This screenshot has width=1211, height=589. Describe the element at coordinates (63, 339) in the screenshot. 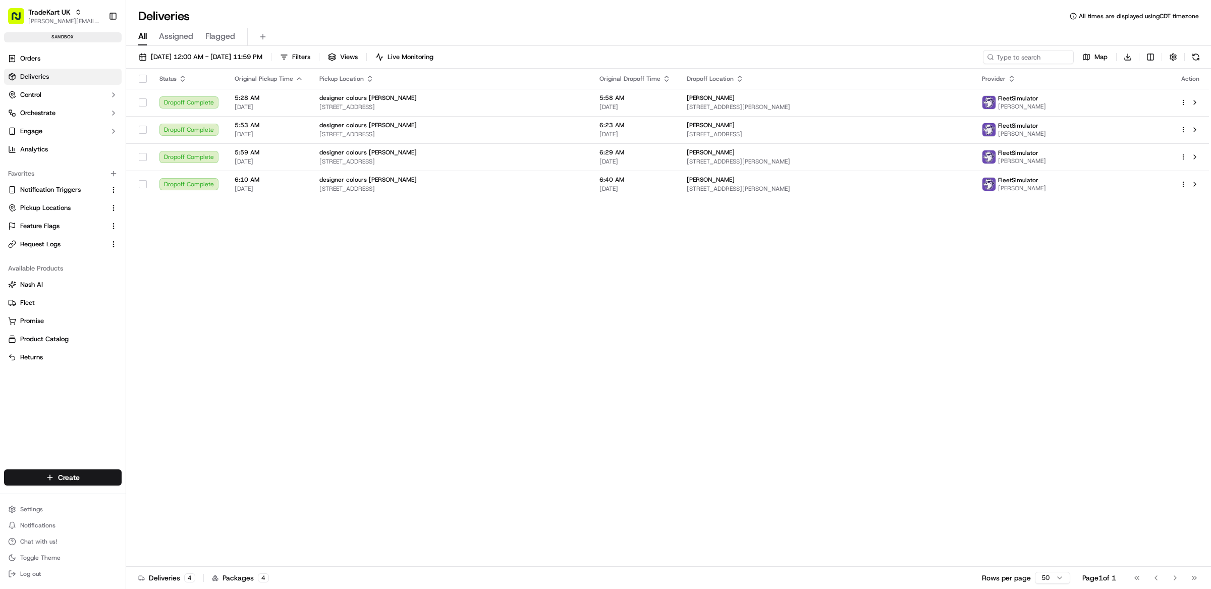

I see `a: Product Catalog` at that location.